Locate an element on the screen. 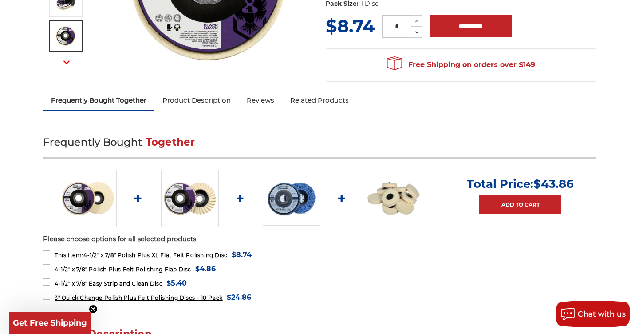 This screenshot has height=334, width=639. strong: This Item: is located at coordinates (69, 255).